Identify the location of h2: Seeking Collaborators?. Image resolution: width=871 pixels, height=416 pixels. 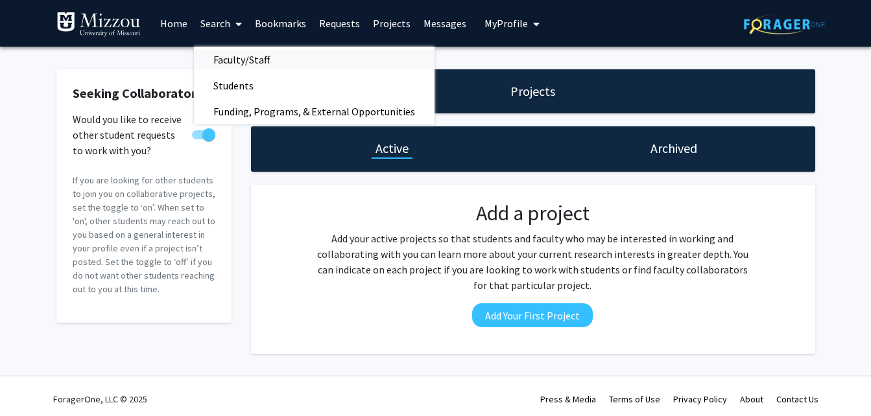
(144, 93).